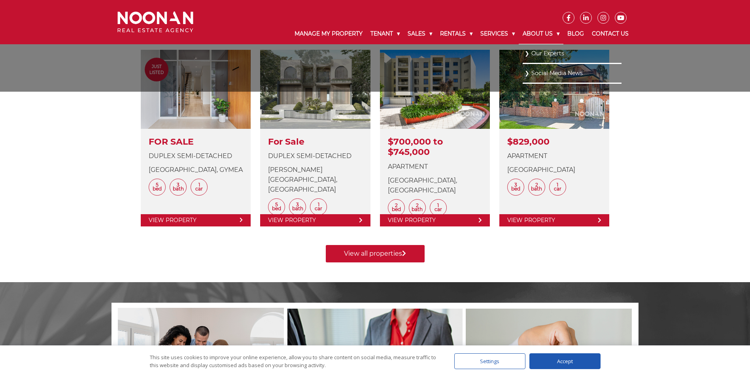 The image size is (750, 377). Describe the element at coordinates (456, 34) in the screenshot. I see `a: Rentals` at that location.